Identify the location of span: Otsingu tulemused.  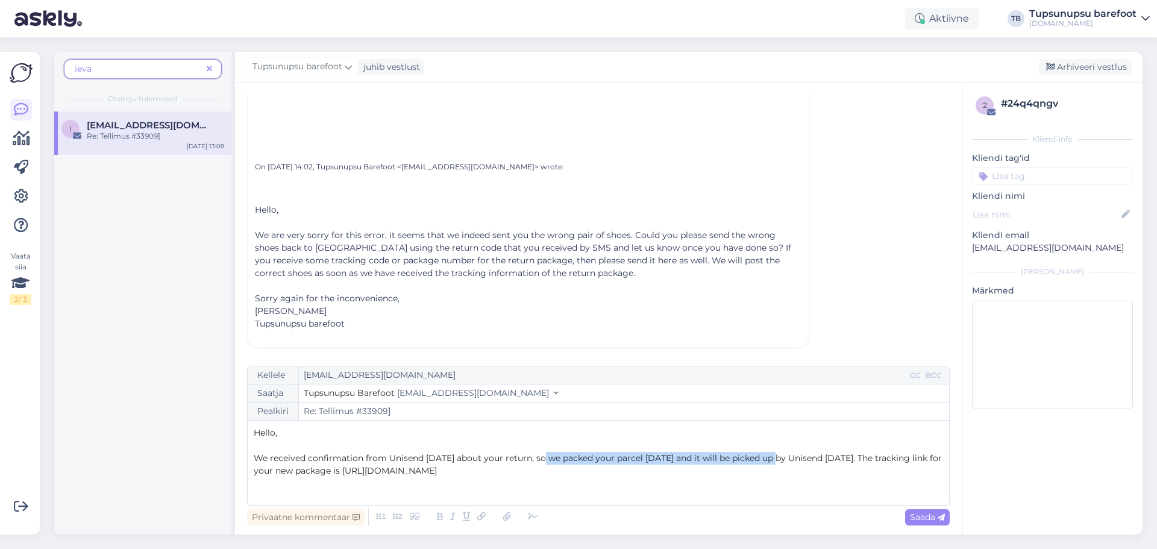
(143, 99).